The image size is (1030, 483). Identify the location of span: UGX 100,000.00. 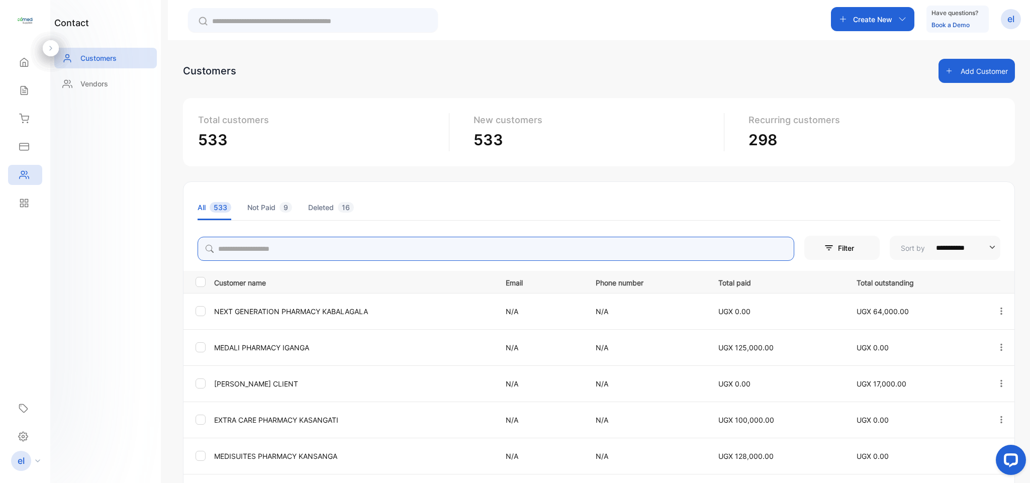
(746, 420).